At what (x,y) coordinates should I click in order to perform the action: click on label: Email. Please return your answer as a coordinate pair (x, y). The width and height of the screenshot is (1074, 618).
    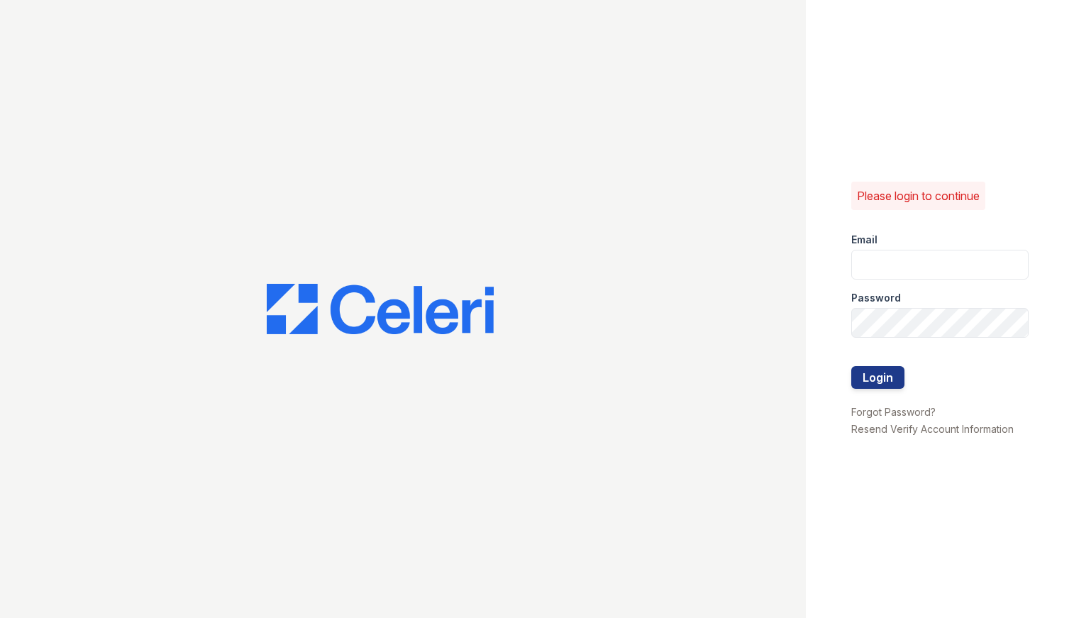
    Looking at the image, I should click on (864, 240).